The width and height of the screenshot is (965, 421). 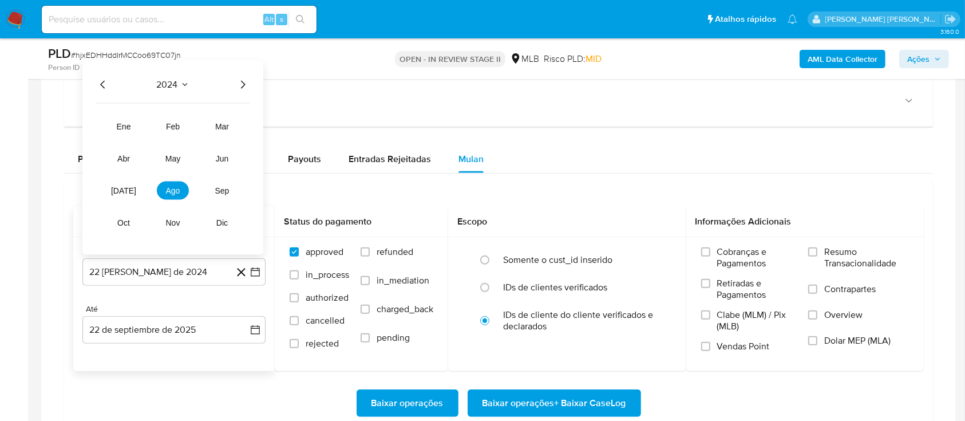 I want to click on p: alessandra.barbosa@mercadopago.com, so click(x=883, y=19).